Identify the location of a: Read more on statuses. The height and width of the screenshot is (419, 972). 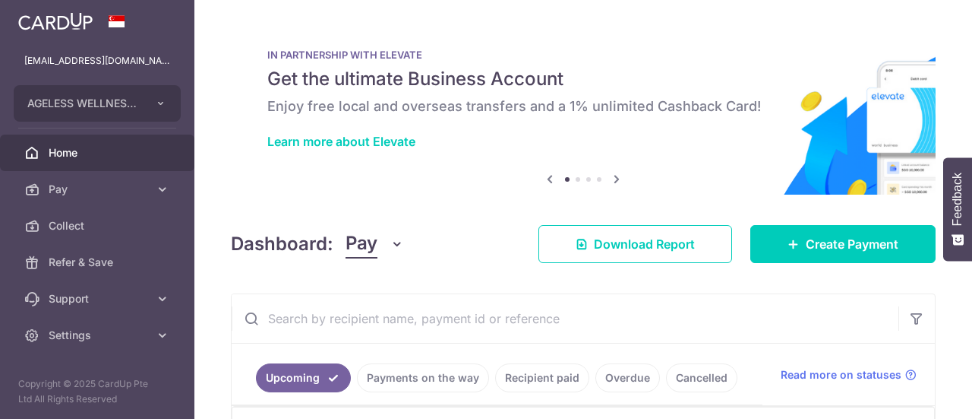
(849, 375).